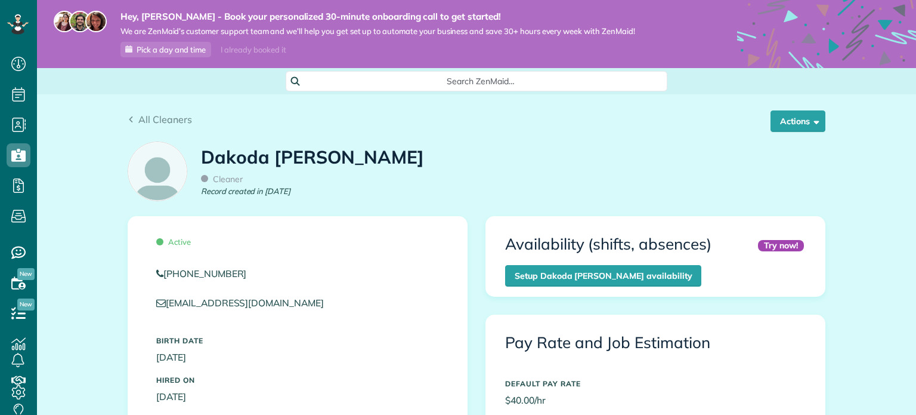 The image size is (916, 415). What do you see at coordinates (656, 383) in the screenshot?
I see `h5: DEFAULT PAY RATE` at bounding box center [656, 383].